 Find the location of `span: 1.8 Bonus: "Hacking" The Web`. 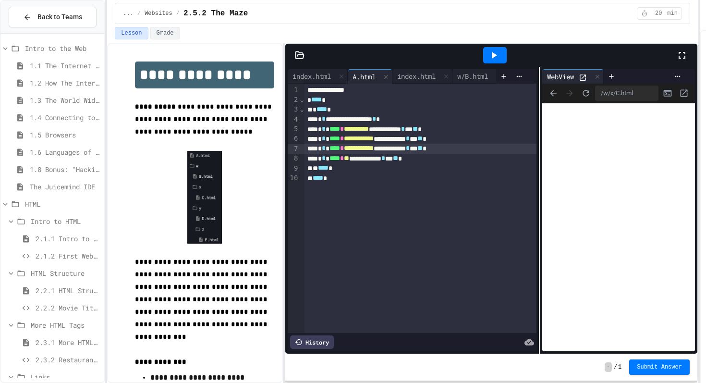

span: 1.8 Bonus: "Hacking" The Web is located at coordinates (65, 169).